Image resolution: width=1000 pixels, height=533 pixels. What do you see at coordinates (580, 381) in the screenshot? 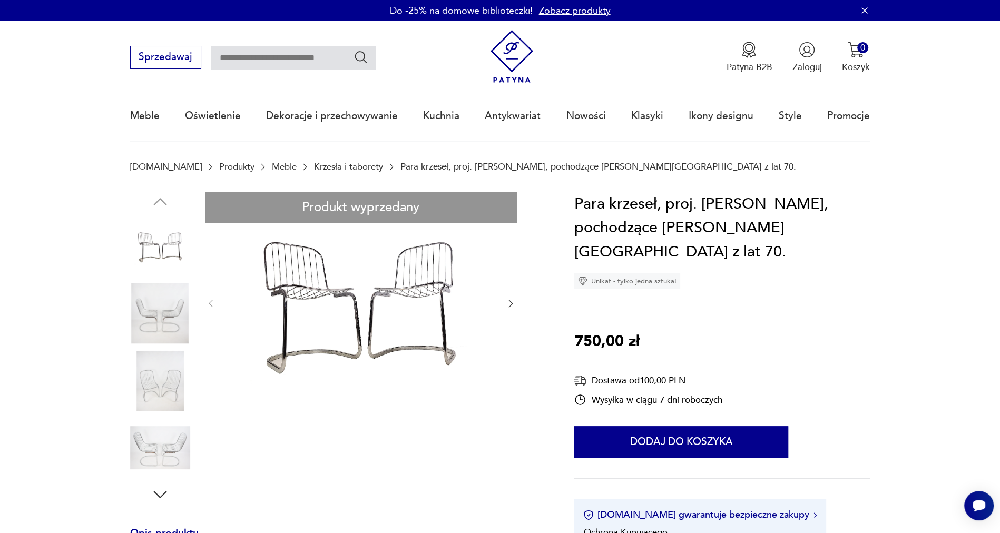
I see `img: Ikona dostawy` at bounding box center [580, 381].